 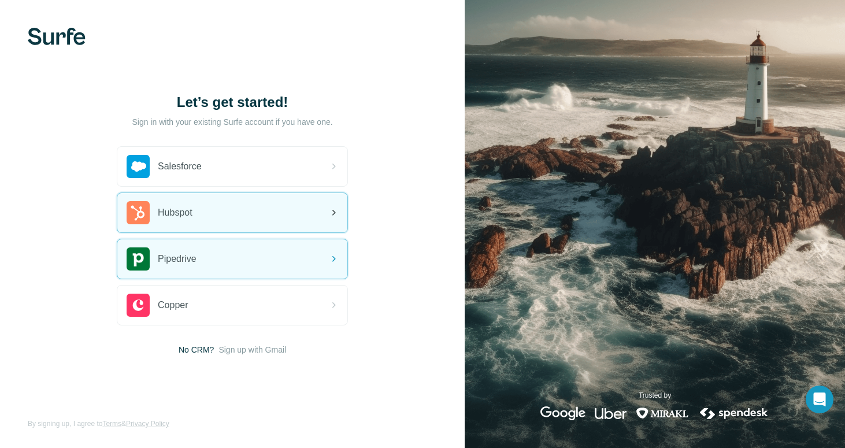 I want to click on span: No CRM?, so click(x=196, y=350).